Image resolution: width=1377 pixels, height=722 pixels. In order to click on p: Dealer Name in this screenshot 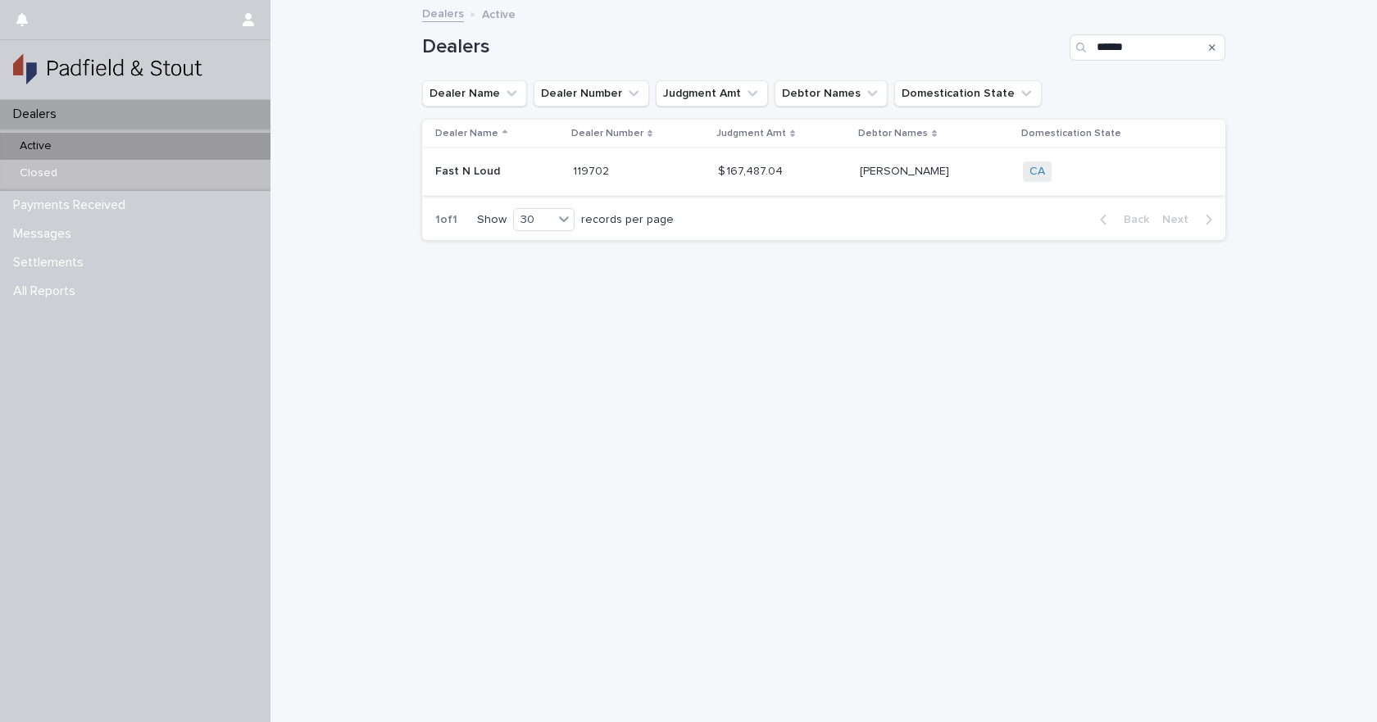, I will do `click(466, 134)`.